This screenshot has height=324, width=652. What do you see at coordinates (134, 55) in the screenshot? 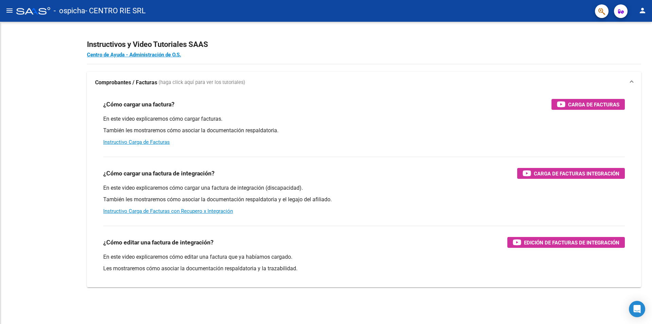
I see `a: Centro de Ayuda - Administración de O.S.` at bounding box center [134, 55].